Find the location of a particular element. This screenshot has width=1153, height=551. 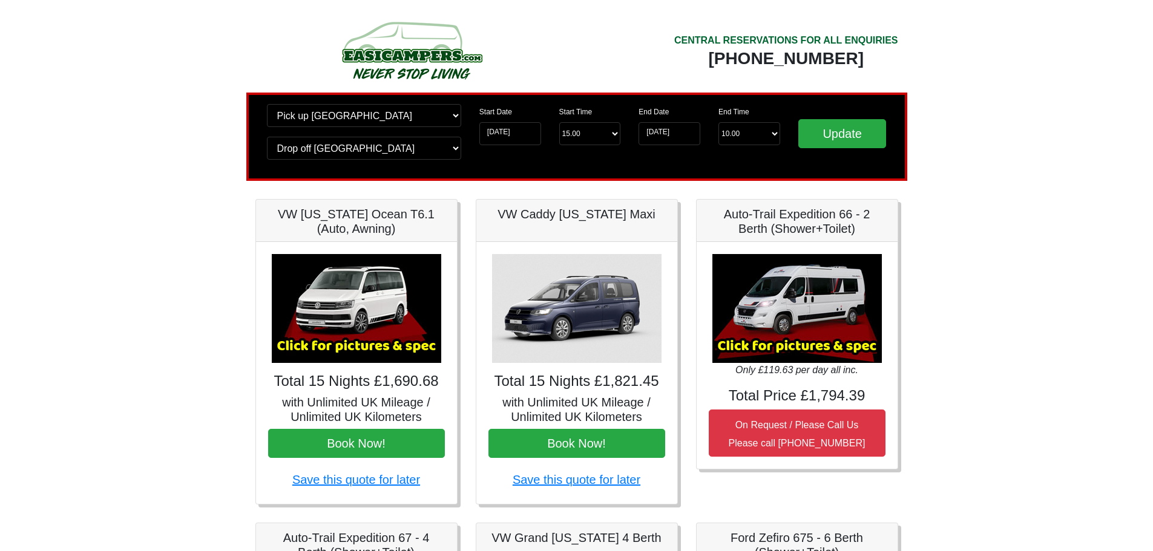

label: End Date is located at coordinates (654, 112).